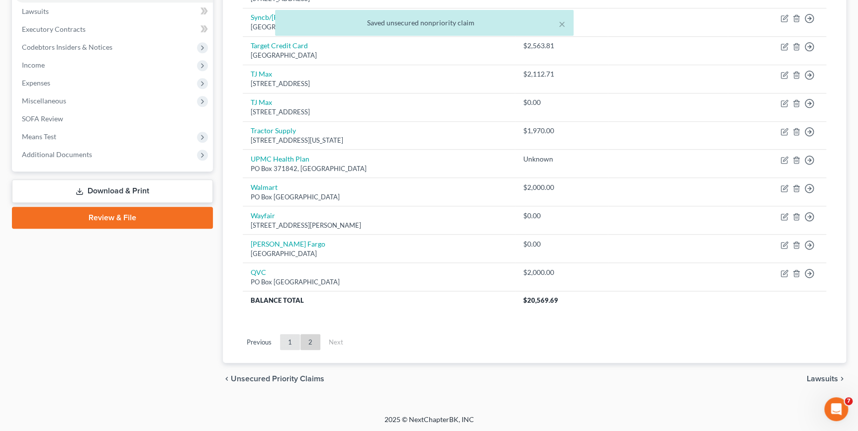 This screenshot has height=431, width=858. What do you see at coordinates (112, 218) in the screenshot?
I see `a: Review & File` at bounding box center [112, 218].